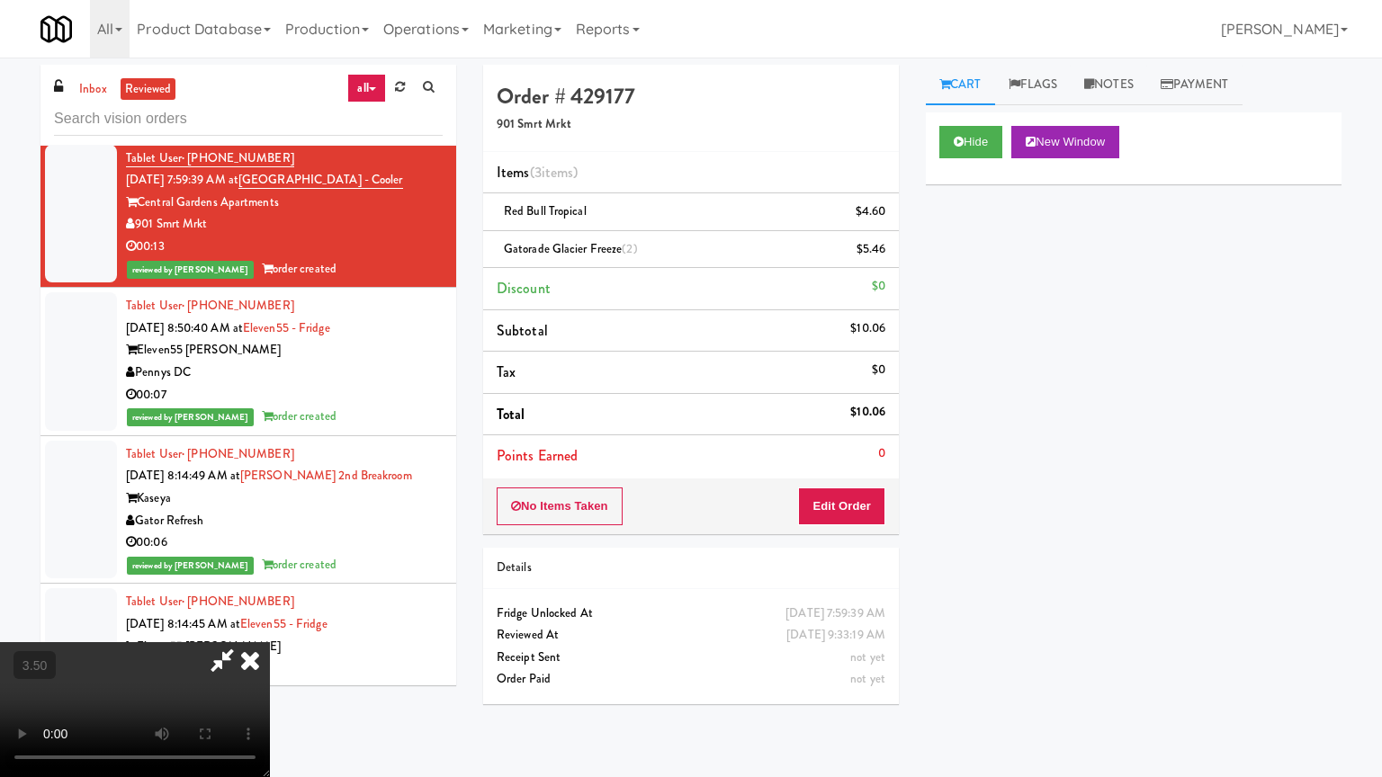  I want to click on span: Red Bull Tropical, so click(545, 211).